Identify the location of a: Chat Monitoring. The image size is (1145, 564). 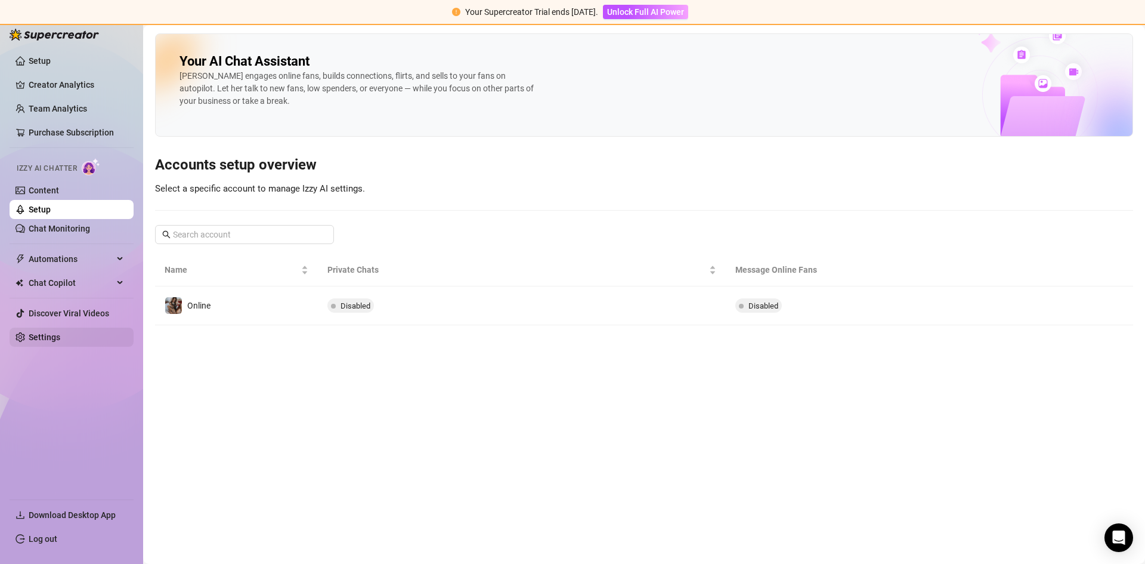
(59, 228).